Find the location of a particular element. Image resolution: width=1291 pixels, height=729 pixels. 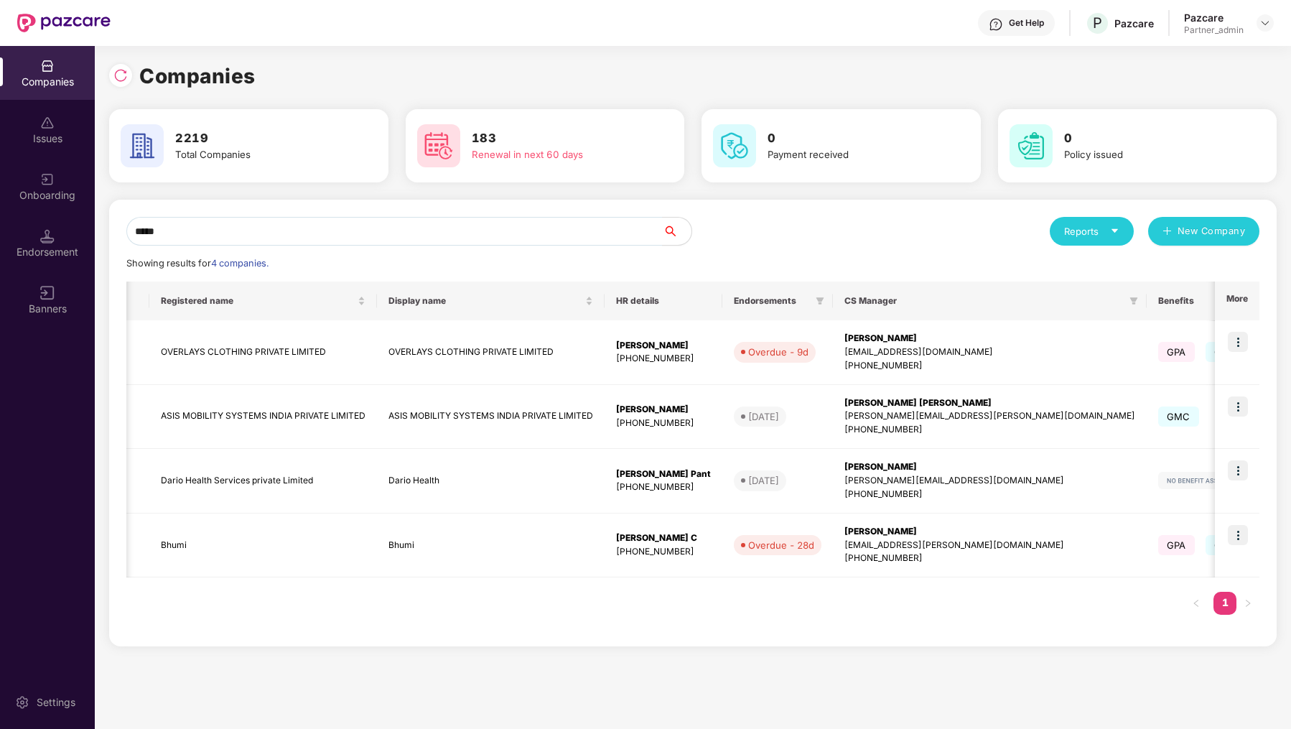

th: Display name is located at coordinates (490, 301).